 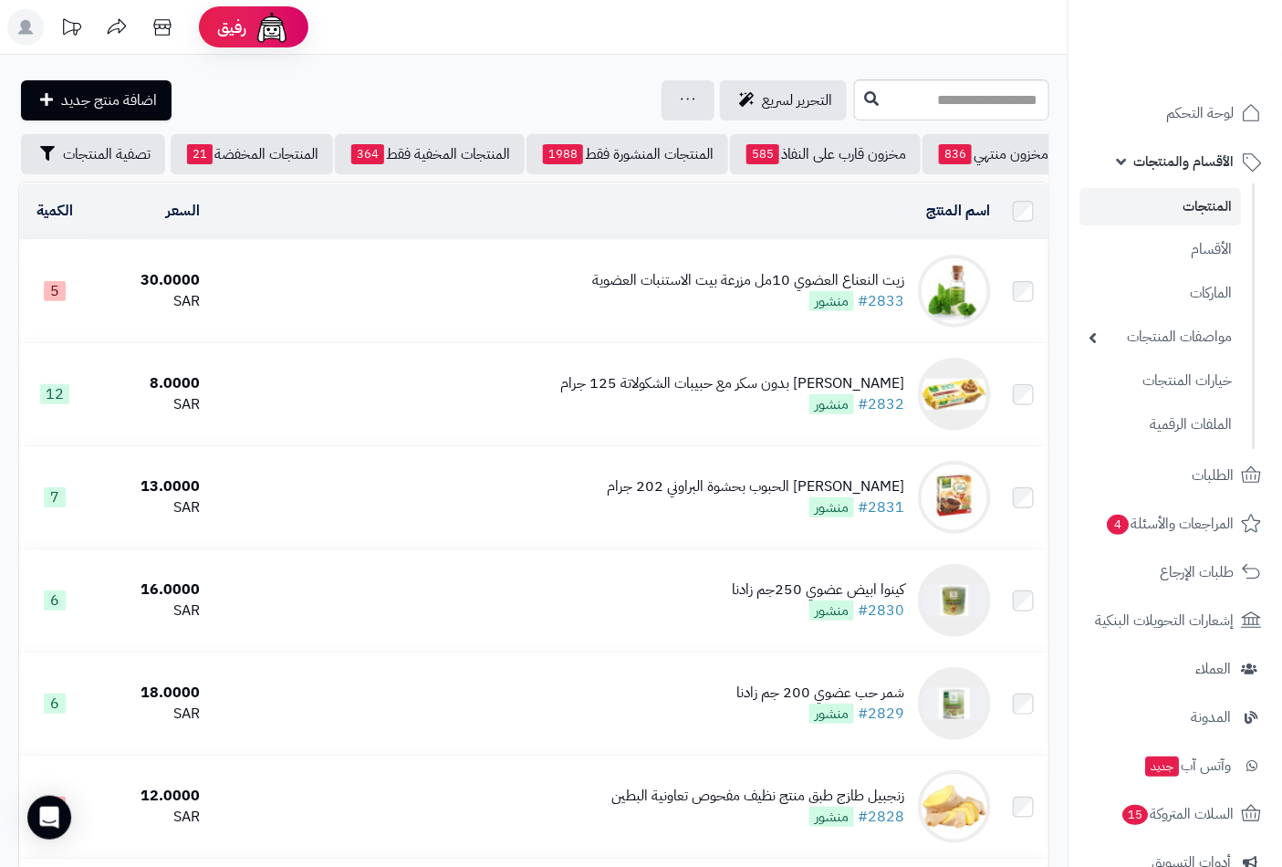 What do you see at coordinates (1118, 524) in the screenshot?
I see `span: 4` at bounding box center [1118, 524].